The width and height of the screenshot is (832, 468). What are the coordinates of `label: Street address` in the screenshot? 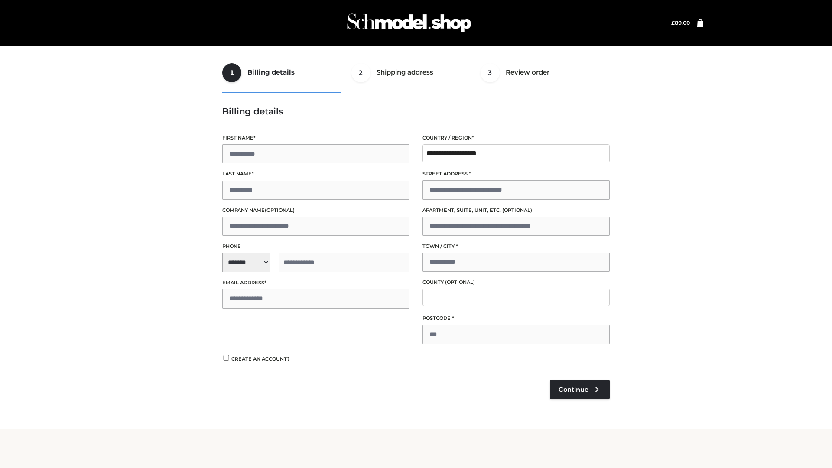 It's located at (516, 174).